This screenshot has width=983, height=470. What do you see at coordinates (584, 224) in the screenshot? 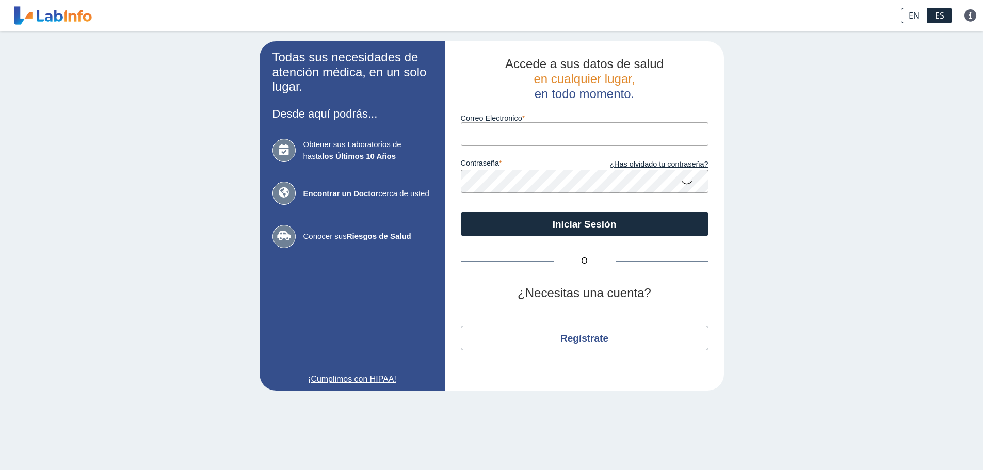
I see `button: Iniciar Sesión` at bounding box center [584, 224].